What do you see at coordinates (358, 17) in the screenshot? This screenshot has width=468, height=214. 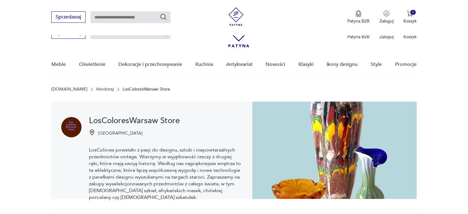 I see `button: Patyna B2B` at bounding box center [358, 17].